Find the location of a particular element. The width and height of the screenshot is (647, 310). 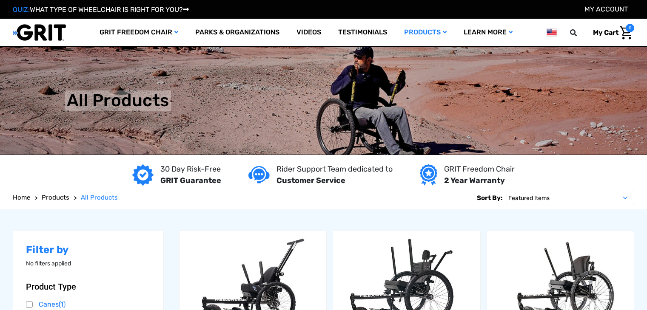

a: Videos is located at coordinates (309, 32).